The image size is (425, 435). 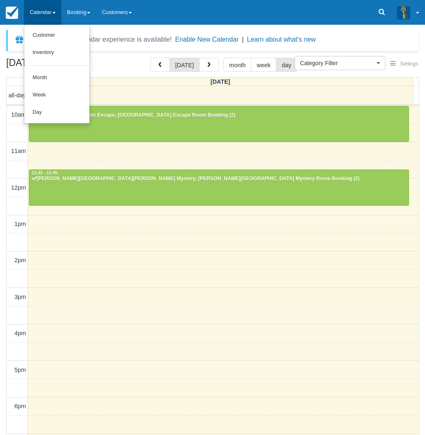 What do you see at coordinates (57, 53) in the screenshot?
I see `a: Inventory` at bounding box center [57, 53].